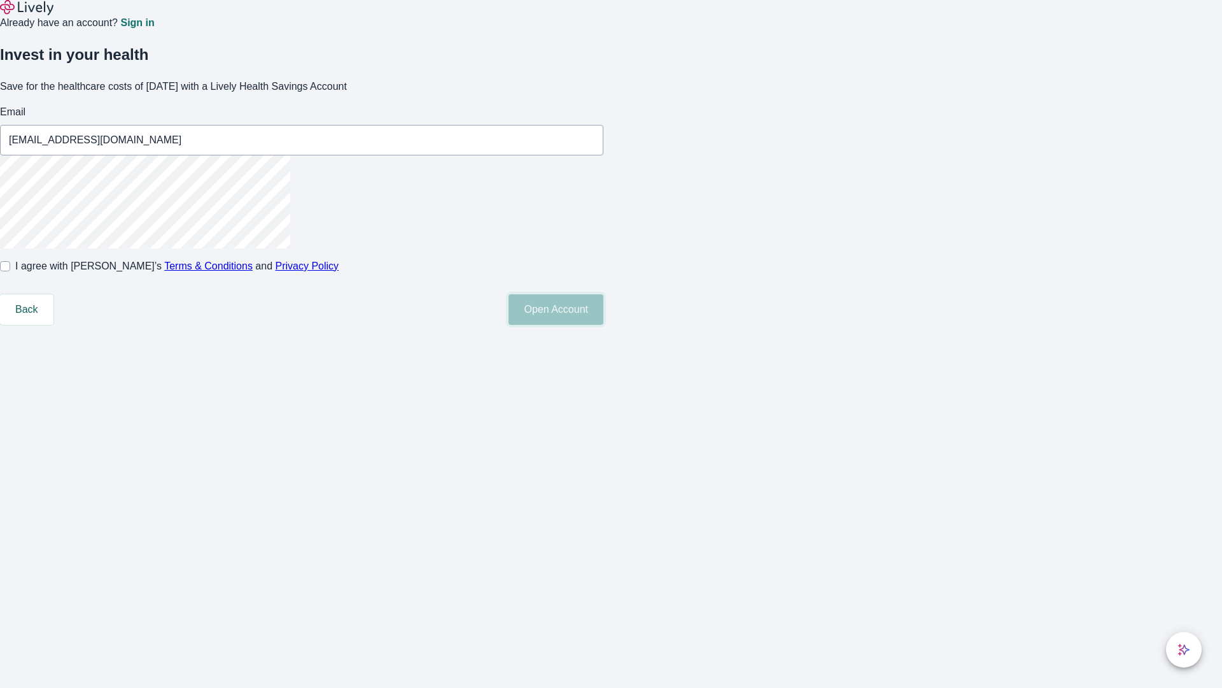 The width and height of the screenshot is (1222, 688). What do you see at coordinates (1184, 649) in the screenshot?
I see `button: chat` at bounding box center [1184, 649].